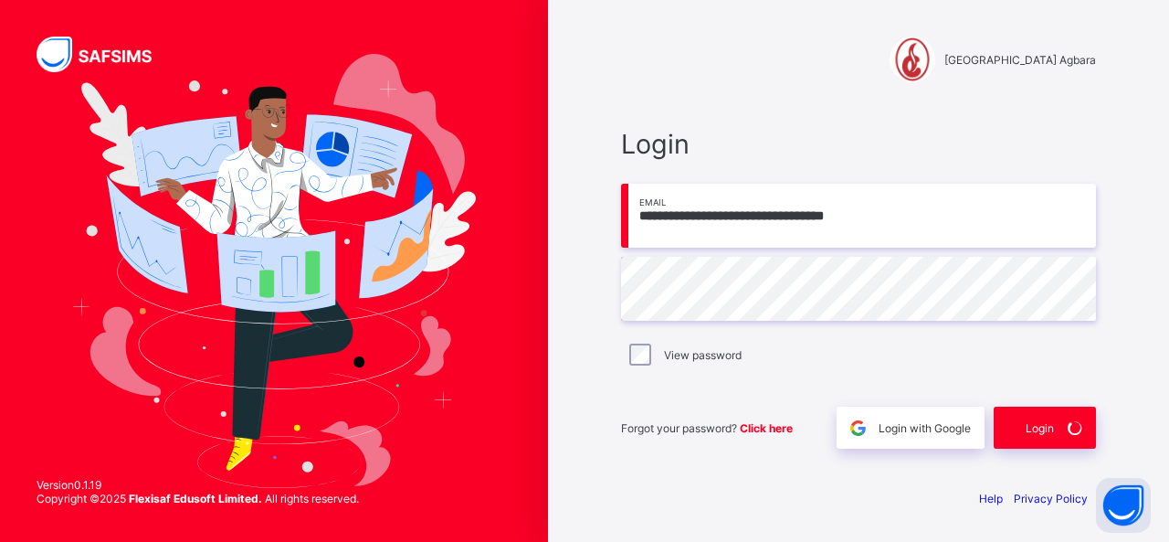 The width and height of the screenshot is (1169, 542). I want to click on strong: Flexisaf Edusoft Limited., so click(196, 498).